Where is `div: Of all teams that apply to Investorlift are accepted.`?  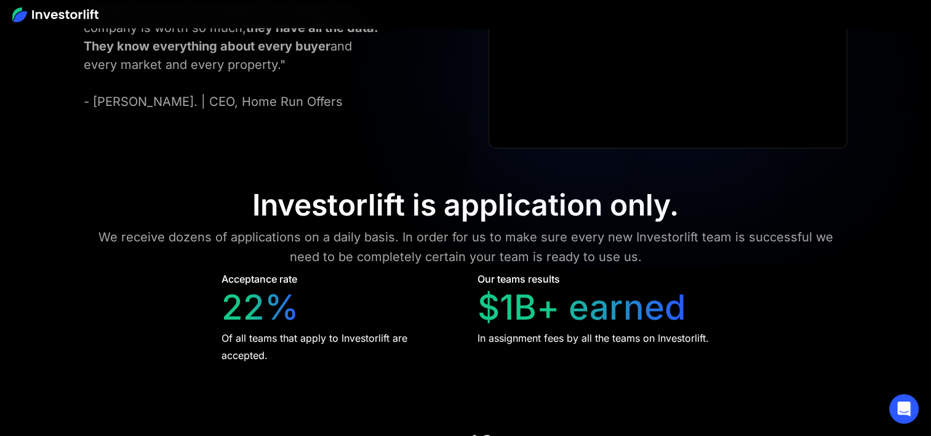
div: Of all teams that apply to Investorlift are accepted. is located at coordinates (338, 346).